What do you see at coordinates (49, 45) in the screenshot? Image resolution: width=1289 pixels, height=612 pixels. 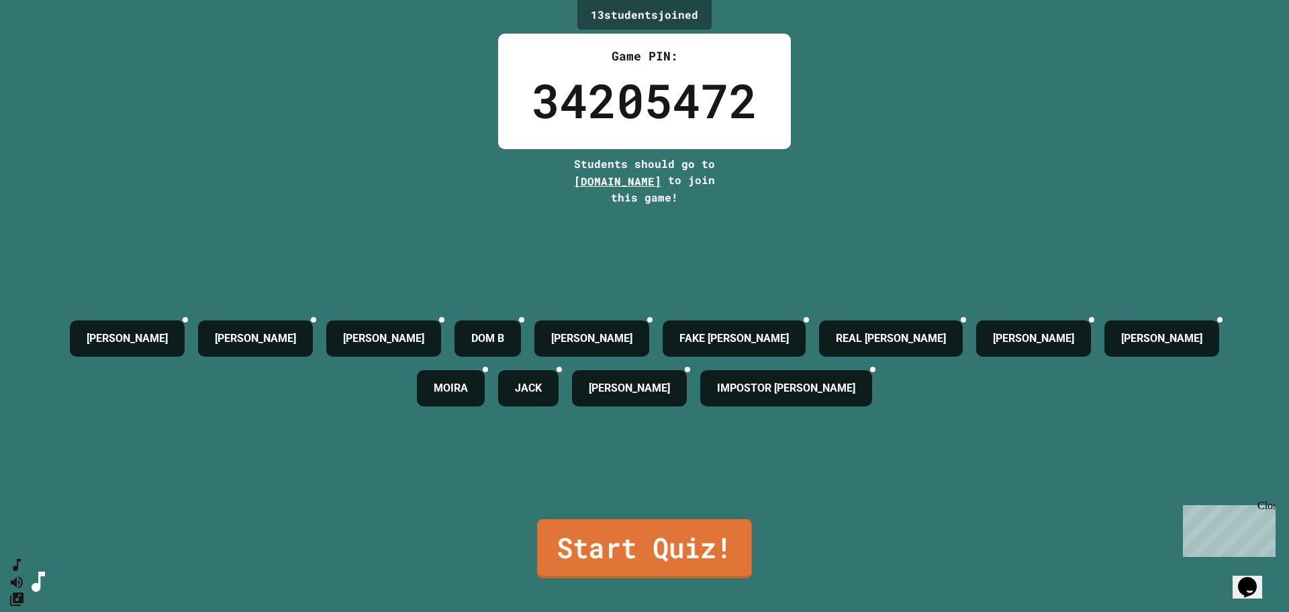 I see `div: Chat with us now!Close` at bounding box center [49, 45].